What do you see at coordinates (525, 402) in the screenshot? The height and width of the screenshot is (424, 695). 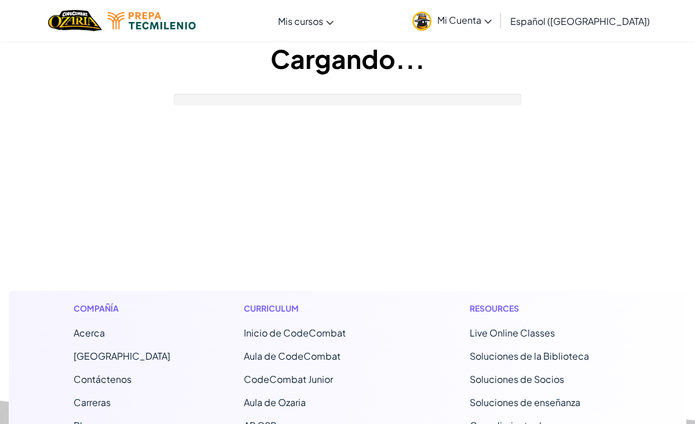 I see `a: Soluciones de enseñanza` at bounding box center [525, 402].